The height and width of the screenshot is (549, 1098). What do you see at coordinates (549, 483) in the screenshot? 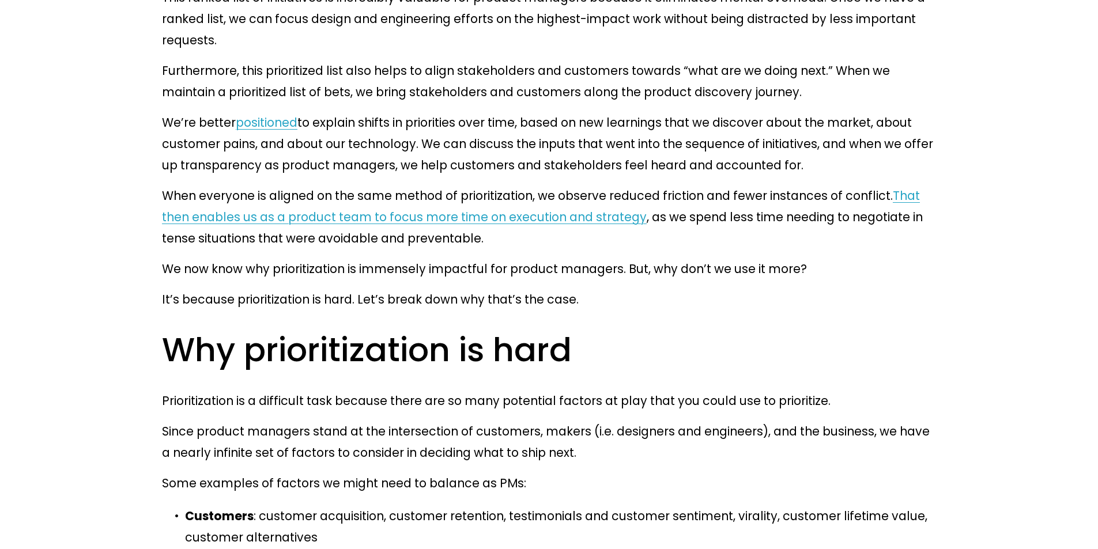
I see `p: Some examples of factors we might need to balance as PMs:` at bounding box center [549, 483].